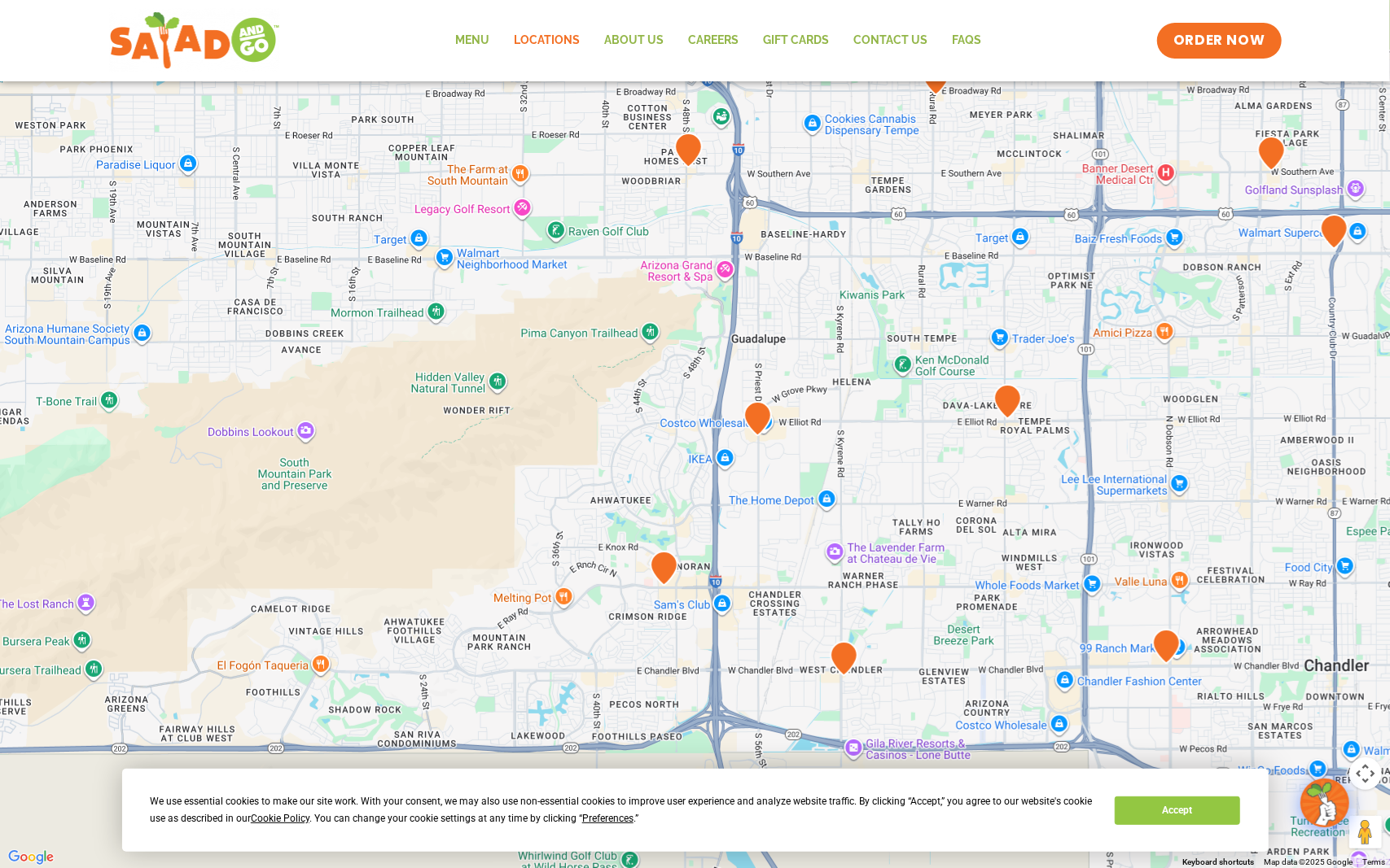 This screenshot has width=1390, height=868. Describe the element at coordinates (473, 40) in the screenshot. I see `a: Menu` at that location.